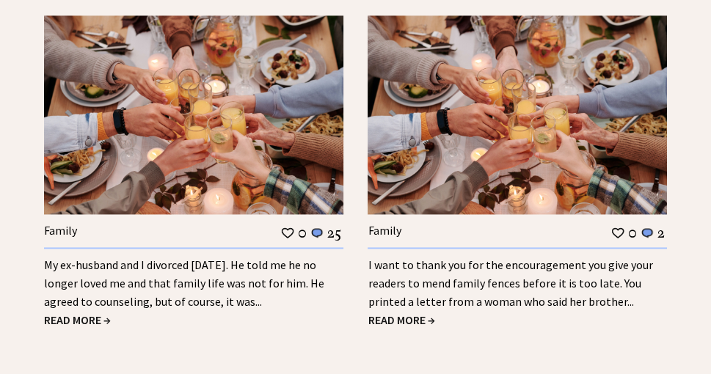 The height and width of the screenshot is (374, 711). What do you see at coordinates (334, 233) in the screenshot?
I see `td: 25` at bounding box center [334, 233].